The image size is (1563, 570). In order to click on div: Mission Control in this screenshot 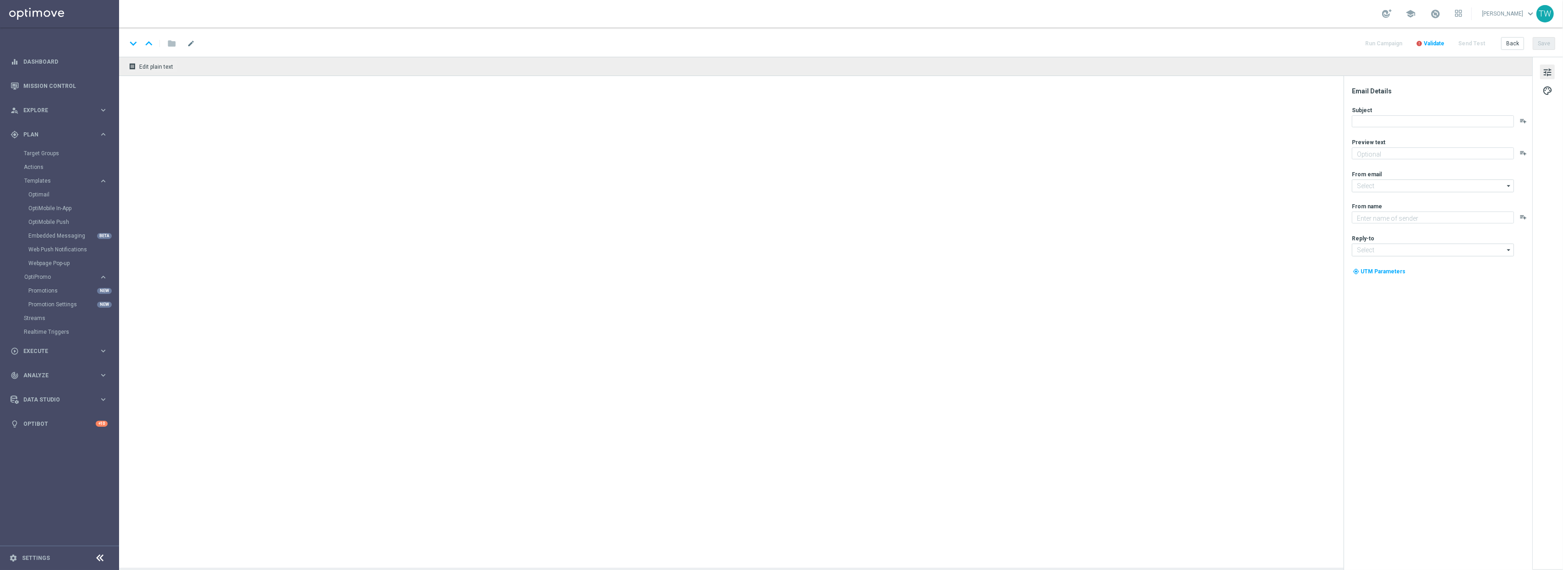, I will do `click(59, 86)`.